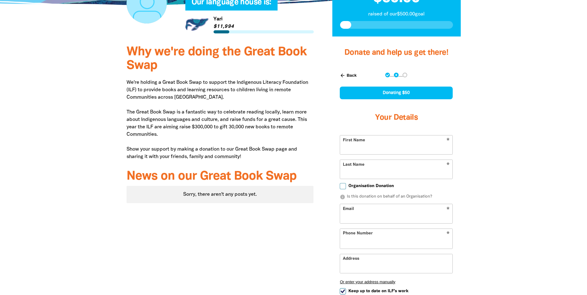  I want to click on button: Navigate to step 2 of 3 to enter your details, so click(396, 75).